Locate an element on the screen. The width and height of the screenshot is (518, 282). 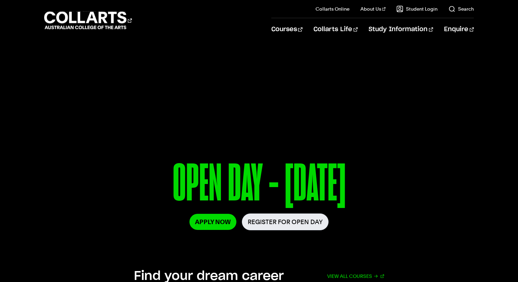
div: Go to homepage is located at coordinates (88, 20).